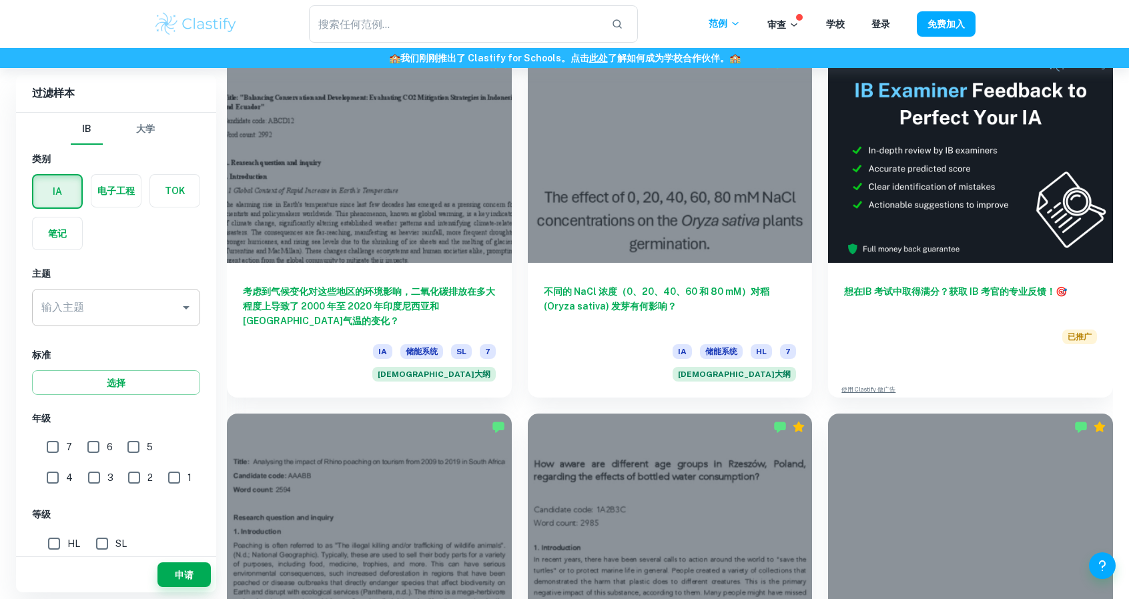 The image size is (1129, 599). I want to click on img: 缩略图, so click(971, 156).